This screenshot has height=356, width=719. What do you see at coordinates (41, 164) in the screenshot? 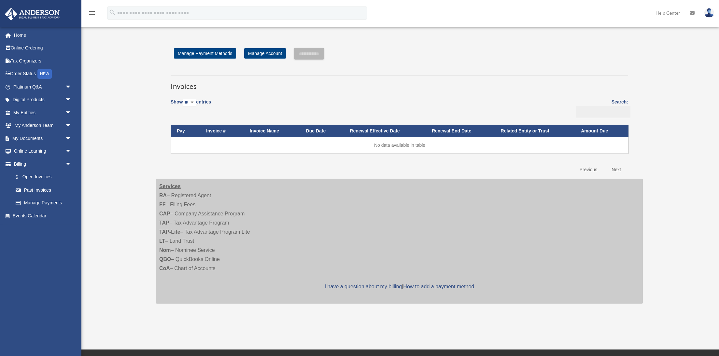
I see `a: Billingarrow_drop_down` at bounding box center [41, 164].